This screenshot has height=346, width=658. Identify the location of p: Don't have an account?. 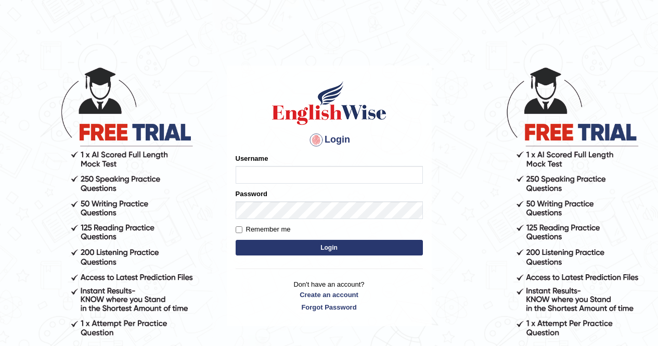
(329, 295).